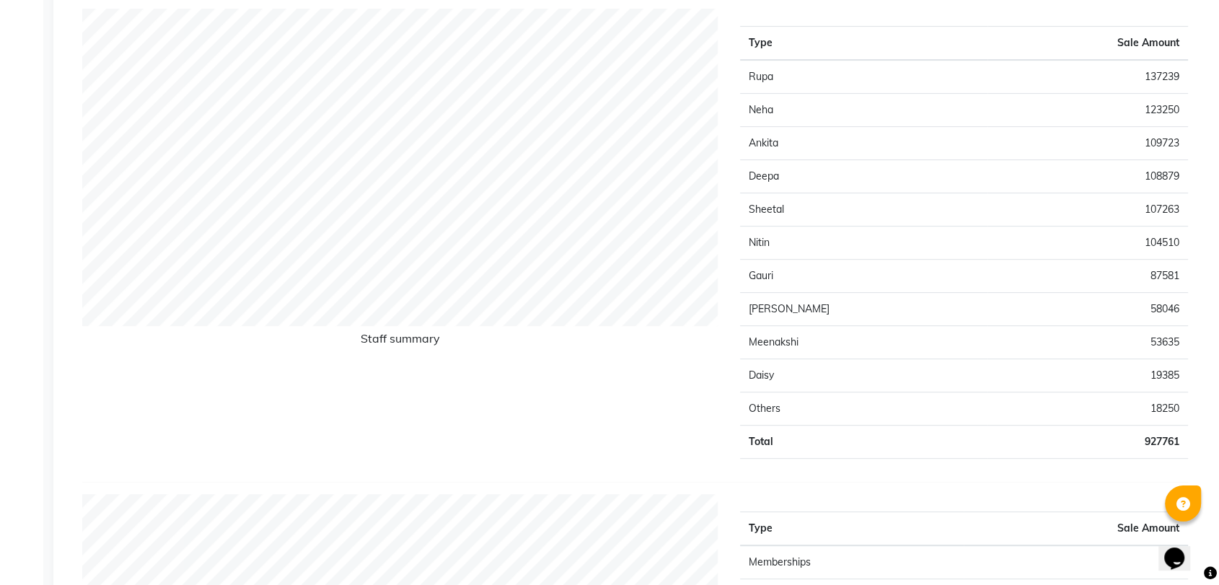  Describe the element at coordinates (863, 110) in the screenshot. I see `td: Neha` at that location.